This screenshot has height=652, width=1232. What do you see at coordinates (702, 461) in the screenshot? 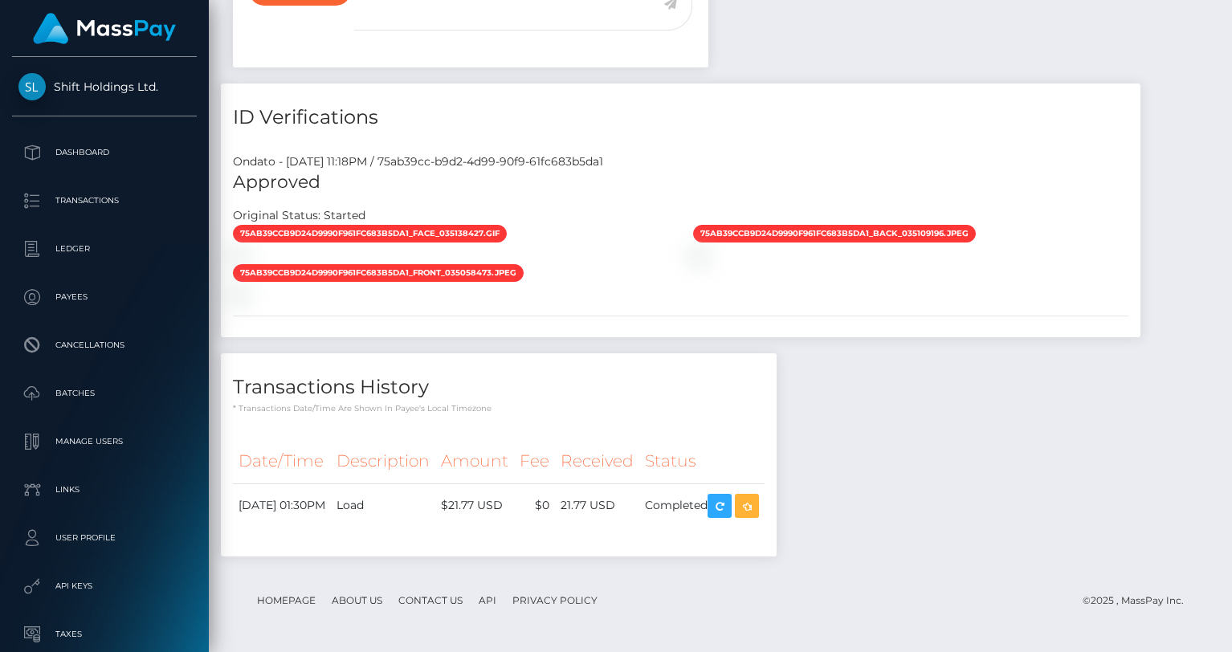
I see `th: Status` at bounding box center [702, 461].